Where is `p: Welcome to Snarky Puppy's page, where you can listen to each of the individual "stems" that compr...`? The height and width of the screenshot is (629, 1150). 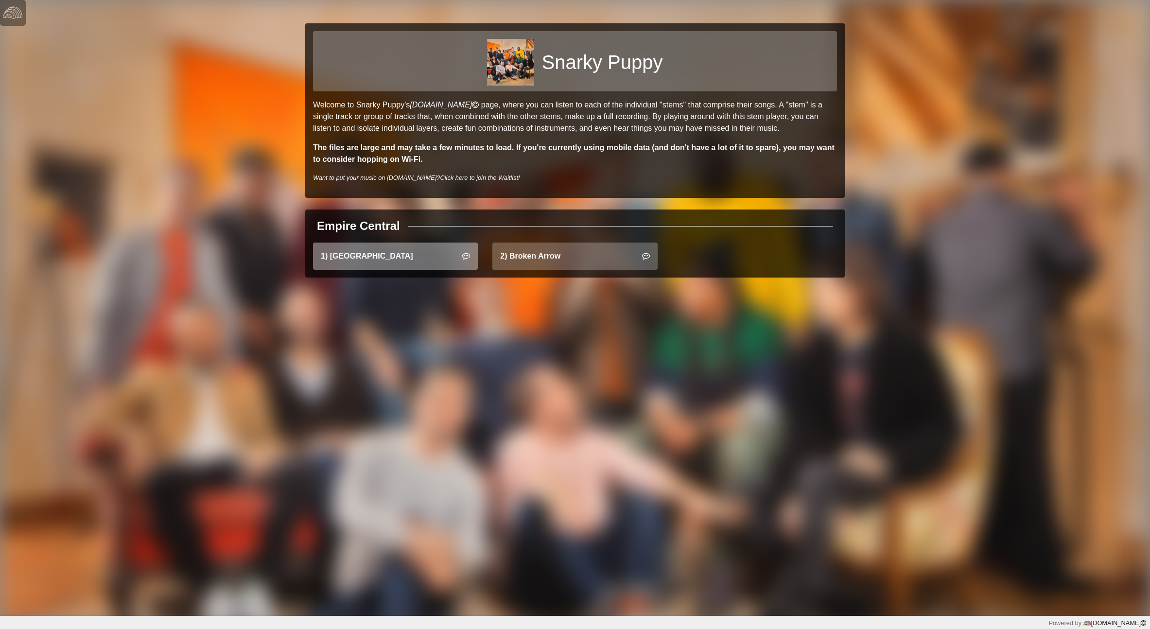
p: Welcome to Snarky Puppy's page, where you can listen to each of the individual "stems" that compr... is located at coordinates (575, 117).